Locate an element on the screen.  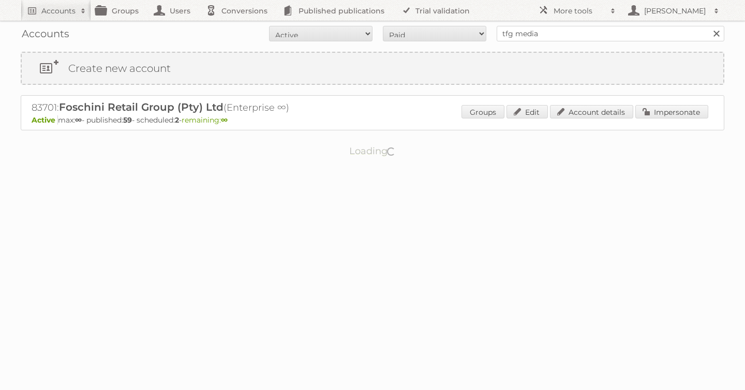
a: Create new account is located at coordinates (373, 68).